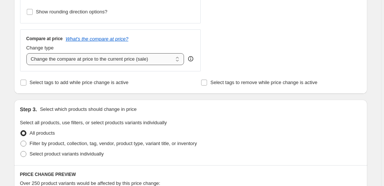 Image resolution: width=384 pixels, height=186 pixels. What do you see at coordinates (45, 39) in the screenshot?
I see `h3: Compare at price` at bounding box center [45, 39].